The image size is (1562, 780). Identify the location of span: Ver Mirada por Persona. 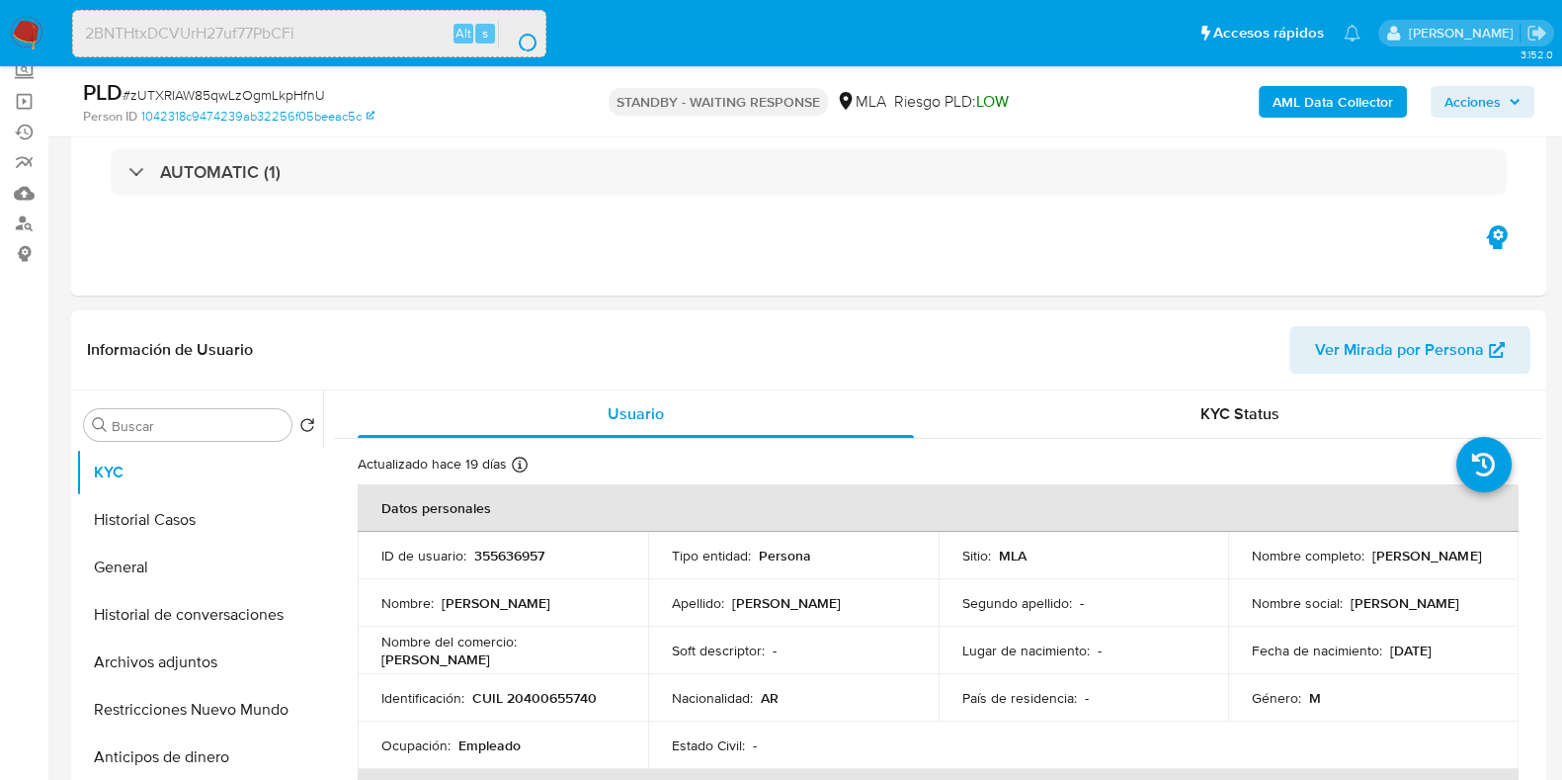
(1399, 350).